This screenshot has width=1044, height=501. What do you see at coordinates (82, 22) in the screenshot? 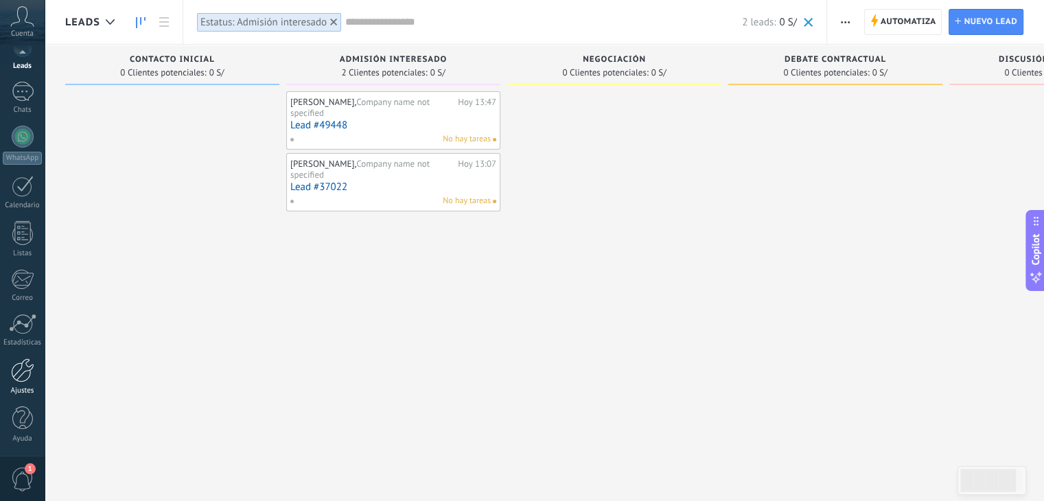
I see `span: Leads` at bounding box center [82, 22].